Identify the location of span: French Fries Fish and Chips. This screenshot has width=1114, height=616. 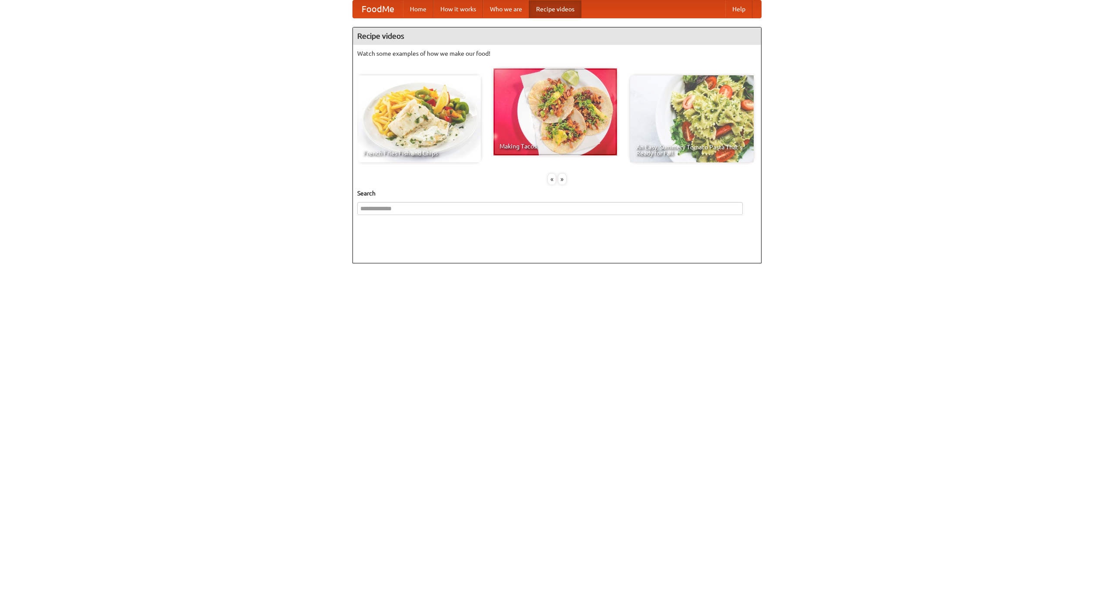
(419, 153).